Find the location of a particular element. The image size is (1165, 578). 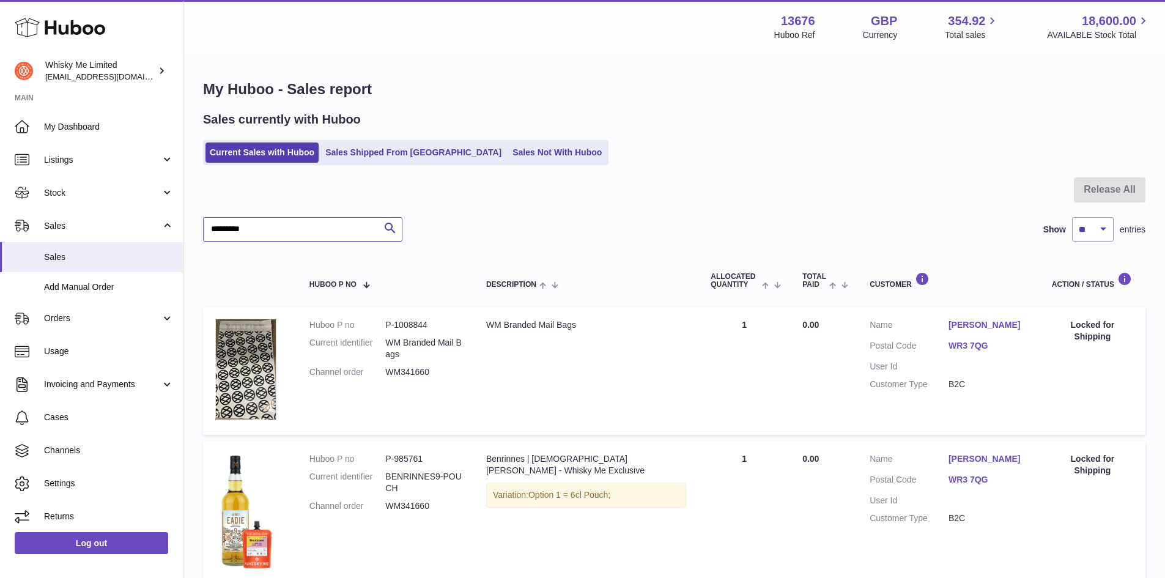

span: Stock is located at coordinates (102, 193).